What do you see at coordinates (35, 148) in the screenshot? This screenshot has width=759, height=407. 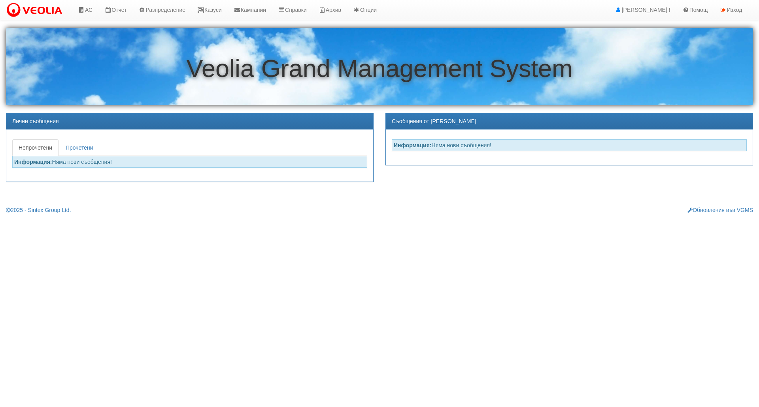 I see `a: Непрочетени` at bounding box center [35, 148].